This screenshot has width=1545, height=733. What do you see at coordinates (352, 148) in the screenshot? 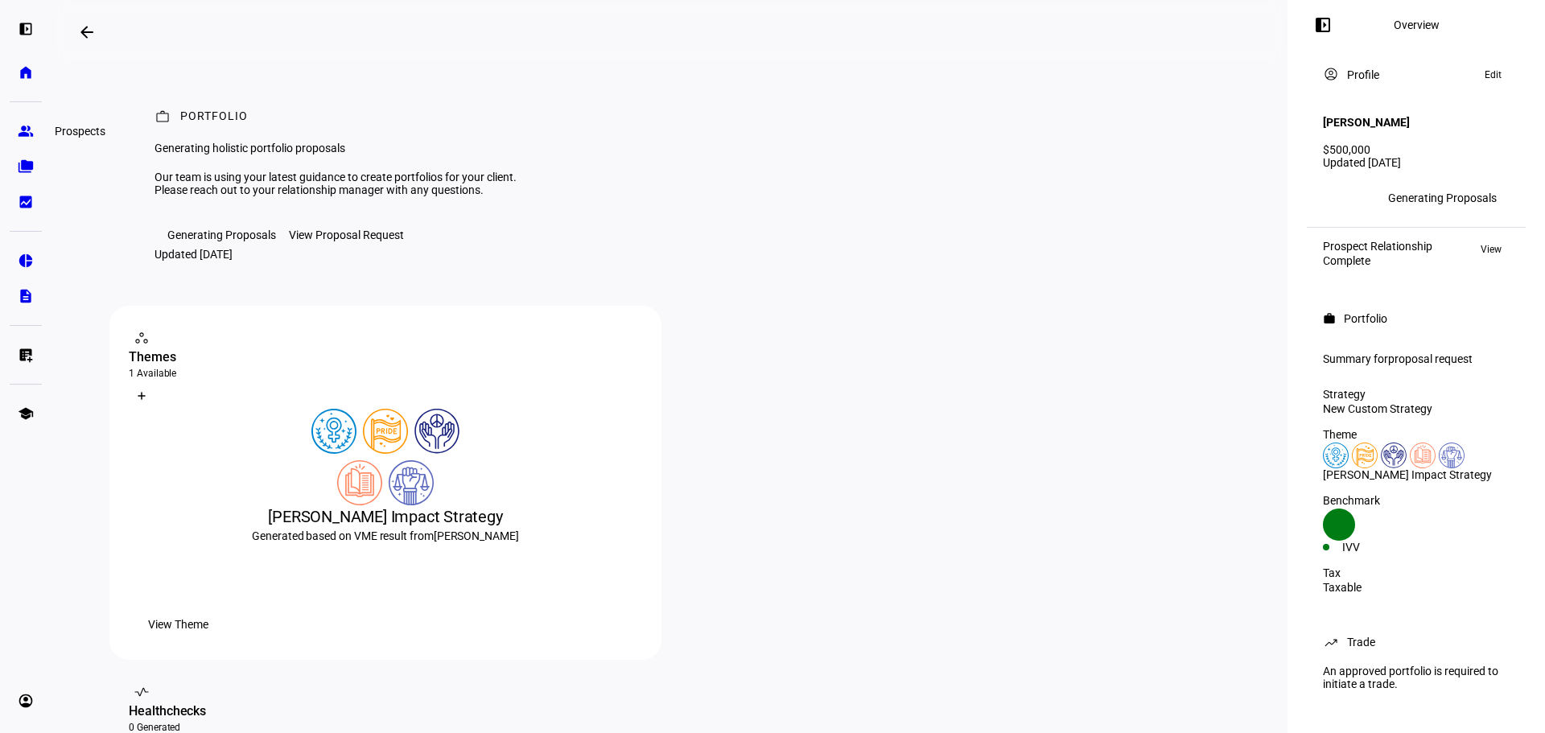
I see `div: Generating holistic portfolio proposals` at bounding box center [352, 148].